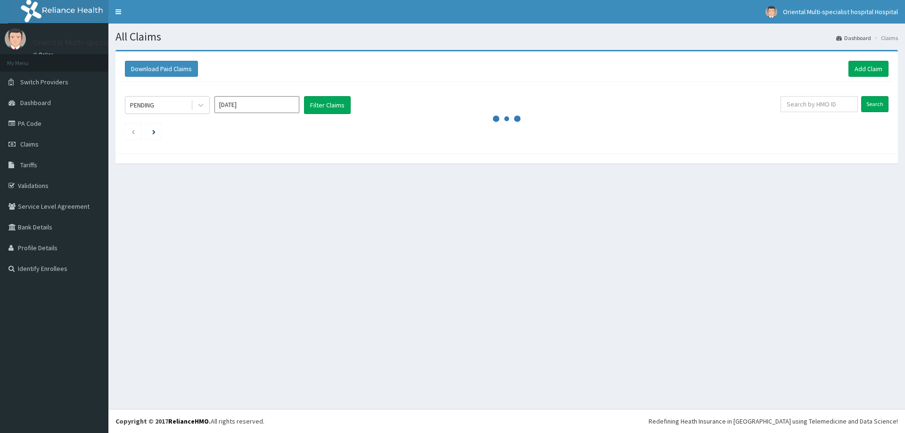  I want to click on a: Next page, so click(154, 132).